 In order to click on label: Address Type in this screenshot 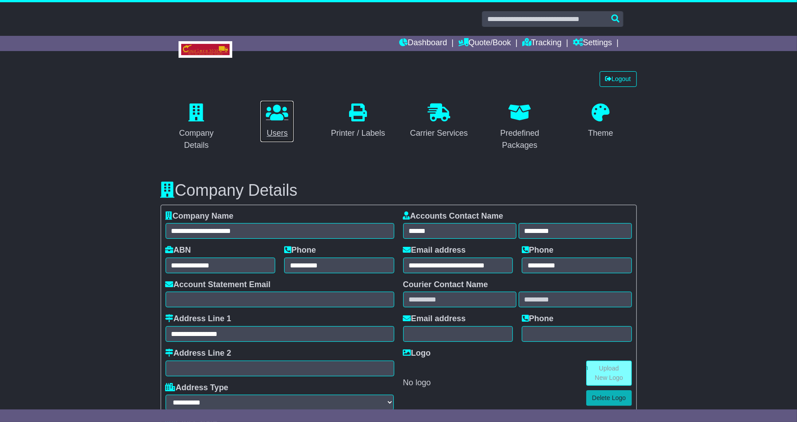, I will do `click(197, 388)`.